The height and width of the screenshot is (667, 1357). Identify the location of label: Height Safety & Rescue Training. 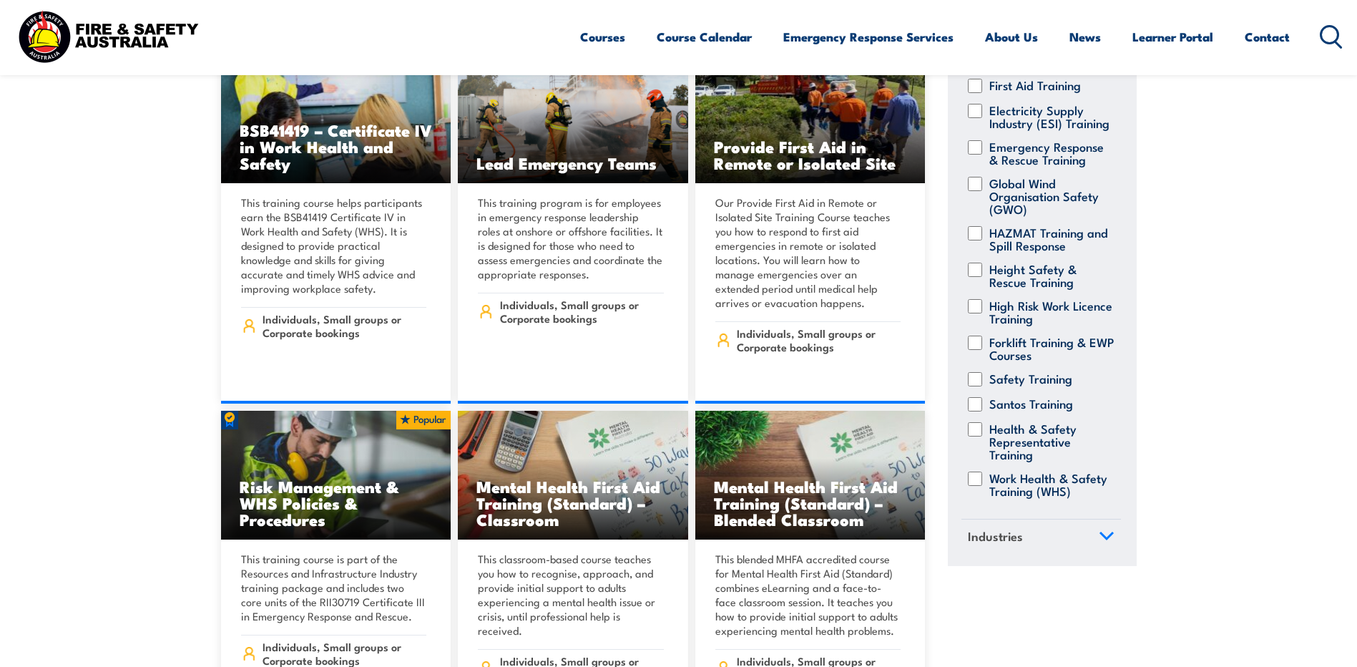
(1052, 276).